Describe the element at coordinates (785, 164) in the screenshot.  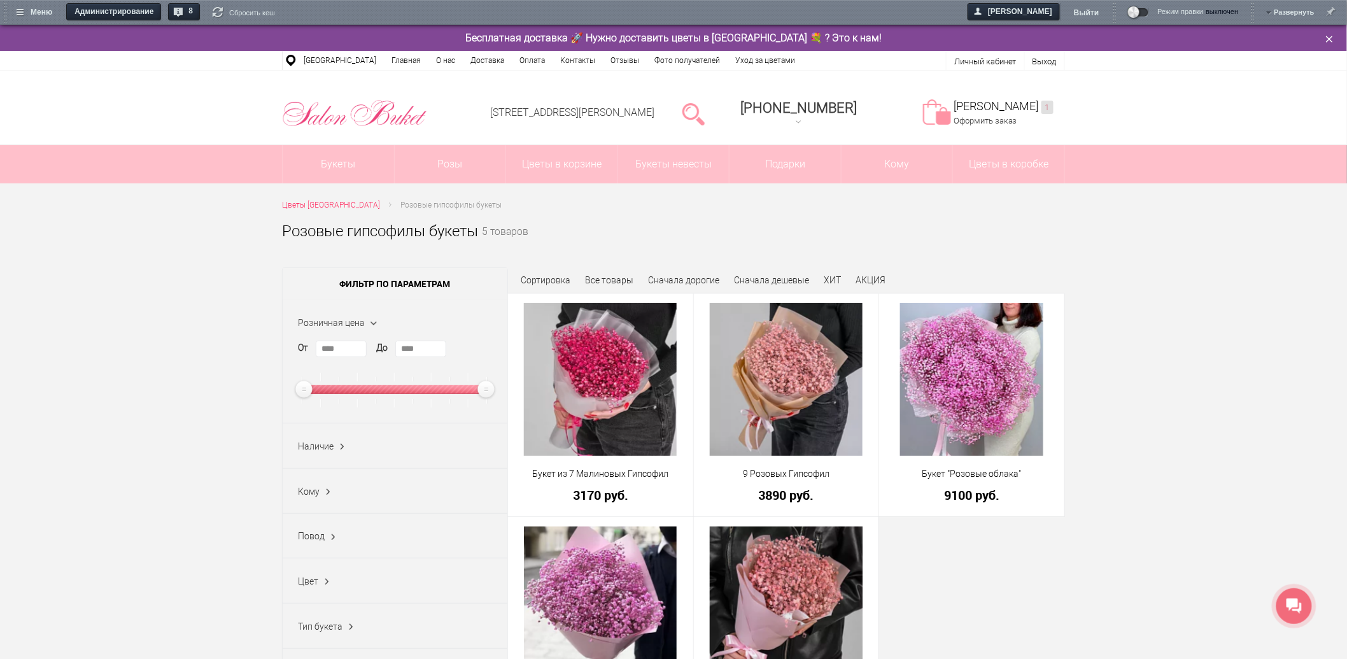
I see `a: Подарки` at that location.